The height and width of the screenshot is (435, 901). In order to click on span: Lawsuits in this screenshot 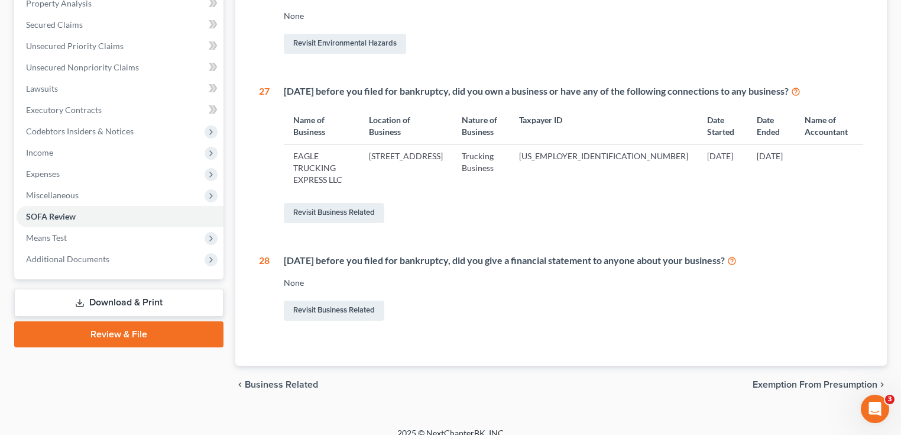, I will do `click(42, 88)`.